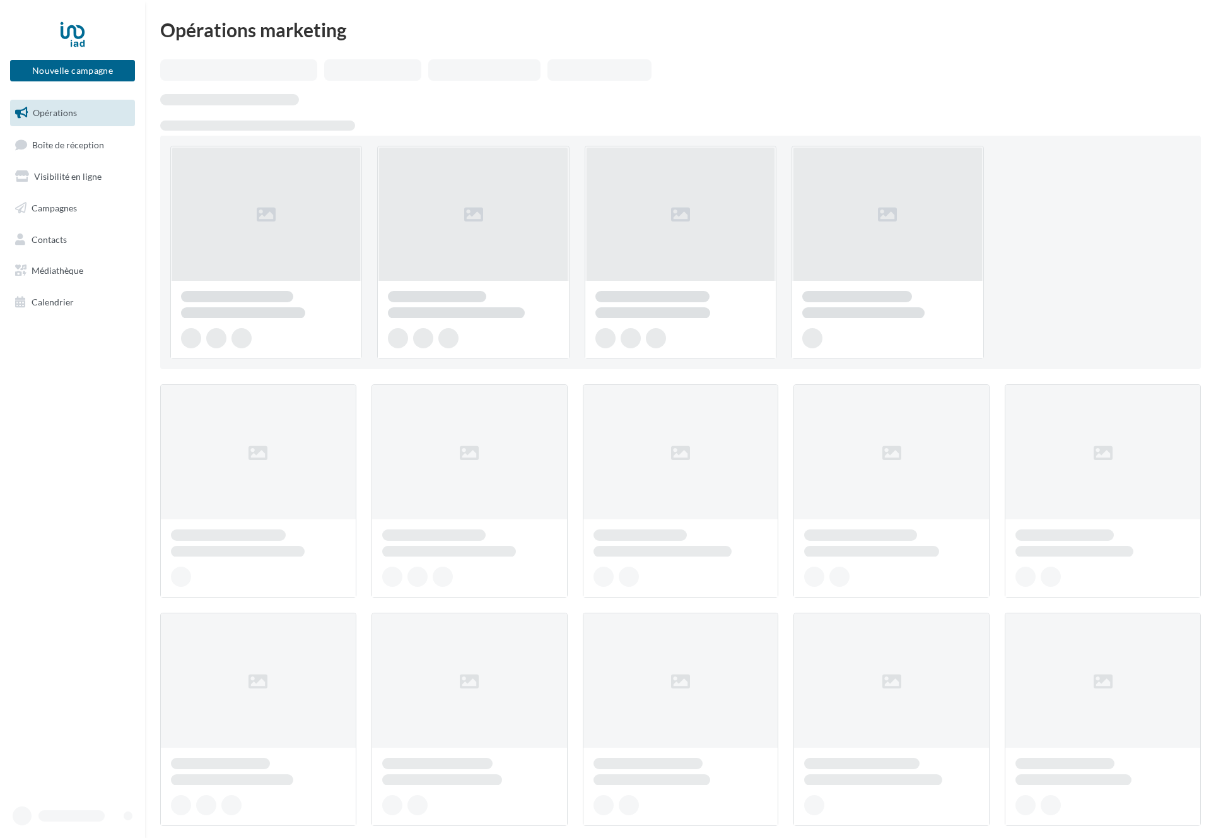 This screenshot has width=1216, height=838. What do you see at coordinates (52, 302) in the screenshot?
I see `span: Calendrier` at bounding box center [52, 302].